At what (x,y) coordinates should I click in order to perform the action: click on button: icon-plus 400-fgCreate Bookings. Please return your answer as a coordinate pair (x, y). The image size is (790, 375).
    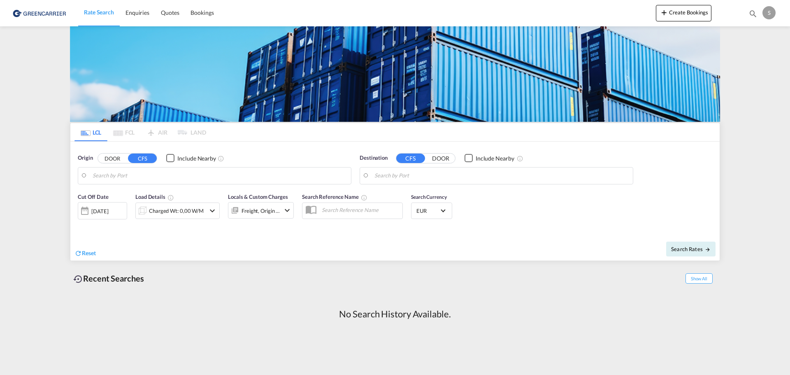
    Looking at the image, I should click on (684, 13).